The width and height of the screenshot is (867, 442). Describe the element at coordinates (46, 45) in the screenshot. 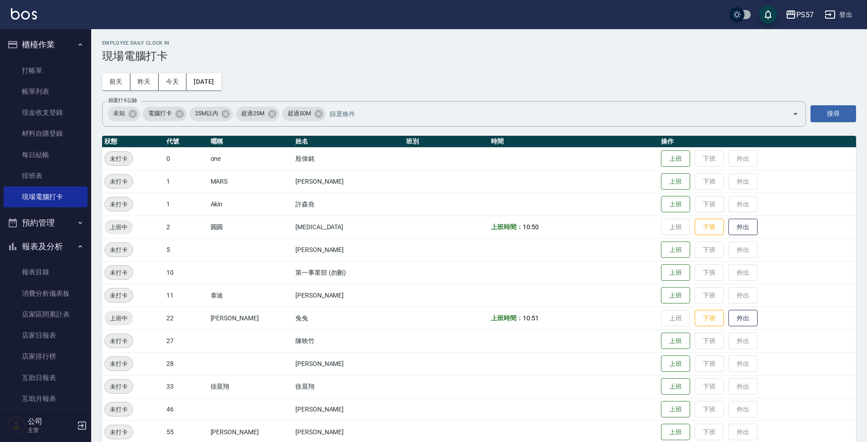

I see `button: 櫃檯作業` at that location.